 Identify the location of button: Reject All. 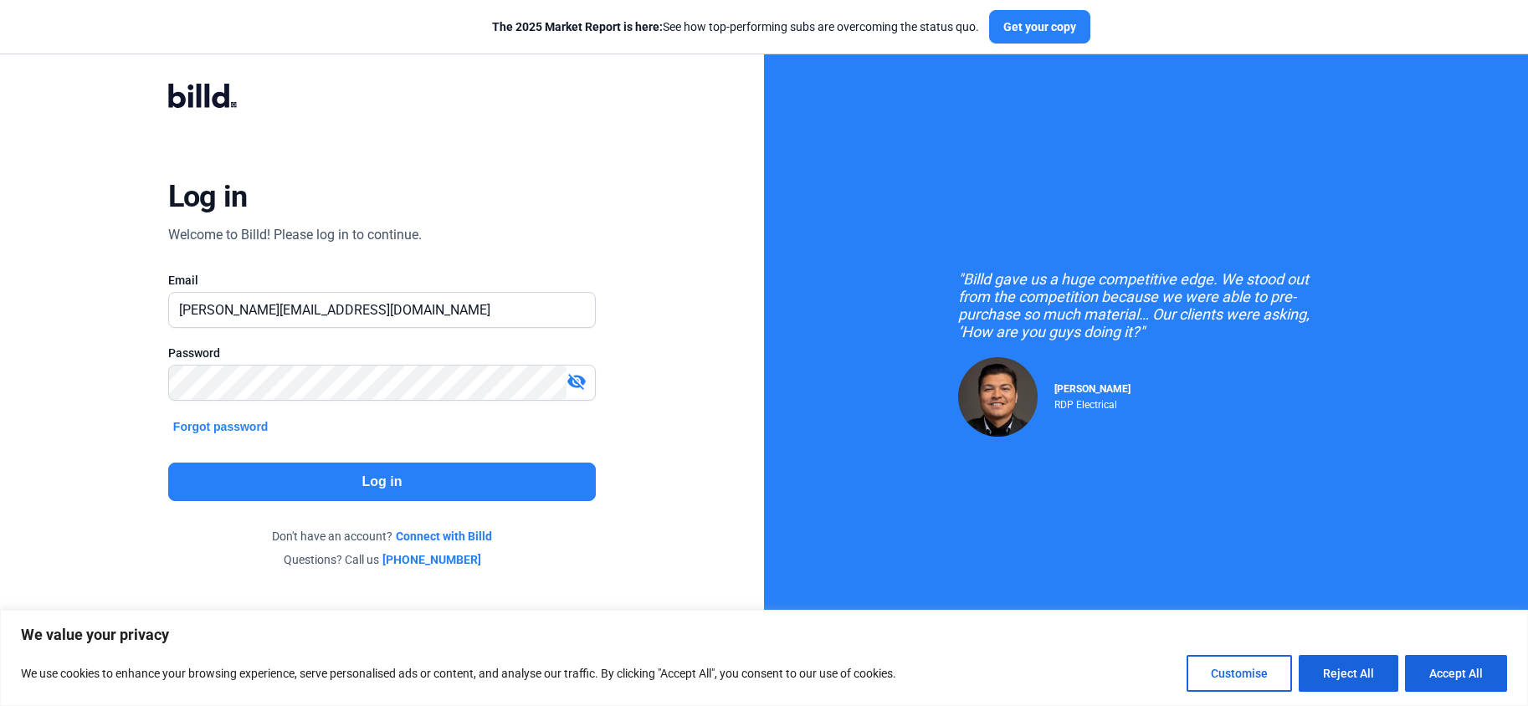
(1348, 674).